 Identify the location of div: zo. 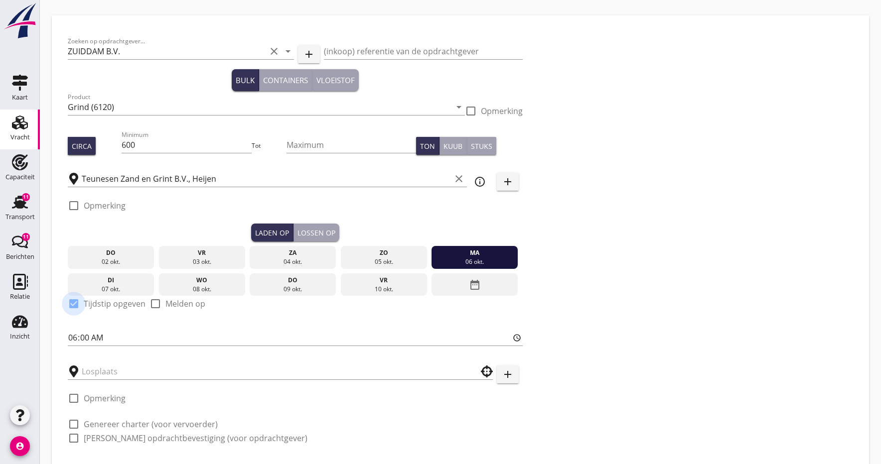
(384, 253).